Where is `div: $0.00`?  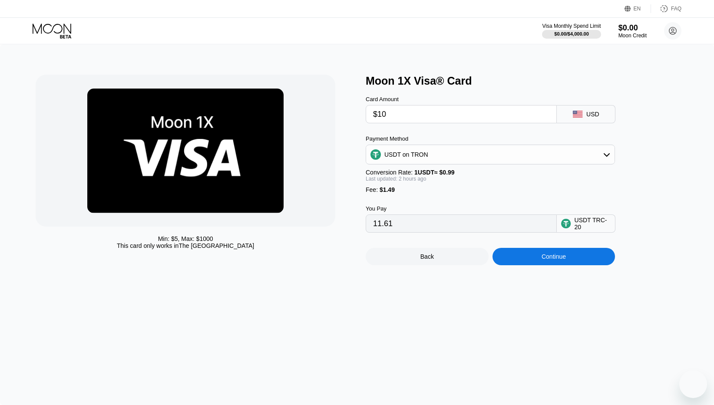
div: $0.00 is located at coordinates (632, 28).